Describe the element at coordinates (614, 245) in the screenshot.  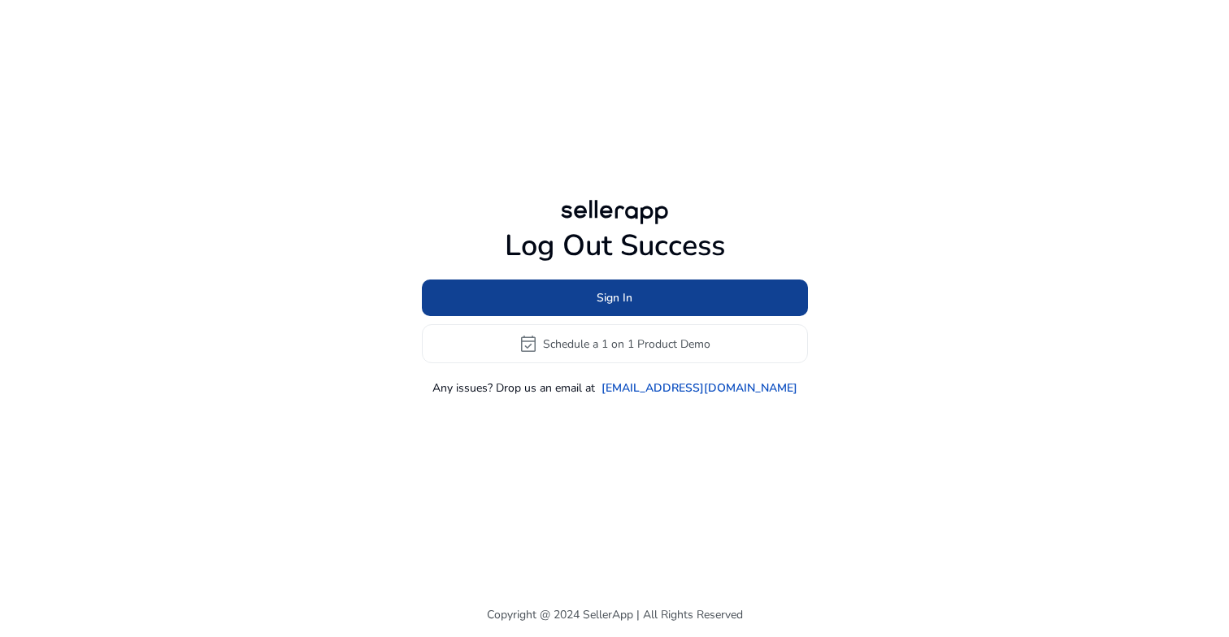
I see `h1: Log Out Success` at that location.